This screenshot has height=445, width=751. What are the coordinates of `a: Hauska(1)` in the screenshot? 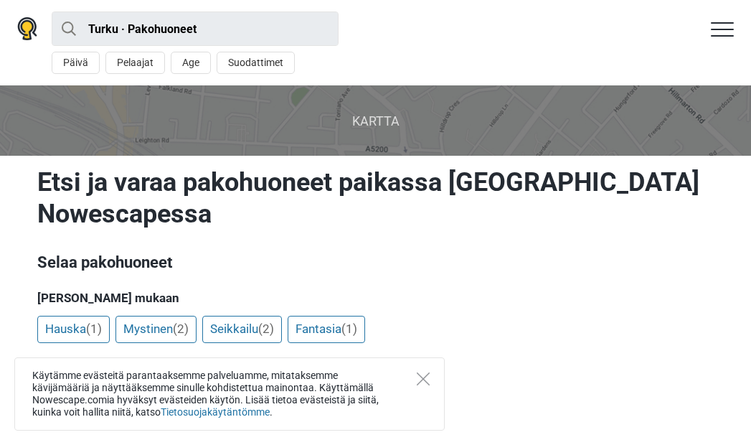 It's located at (73, 329).